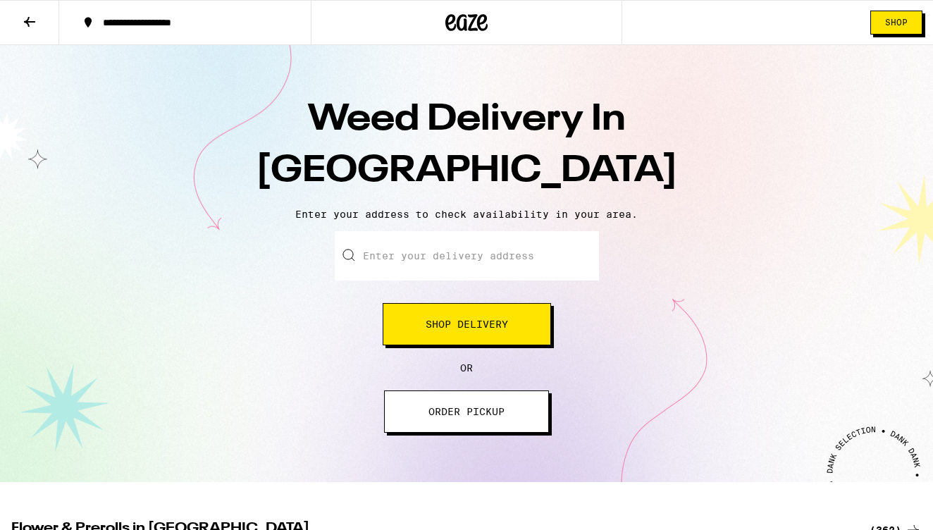  I want to click on a: Shop, so click(896, 23).